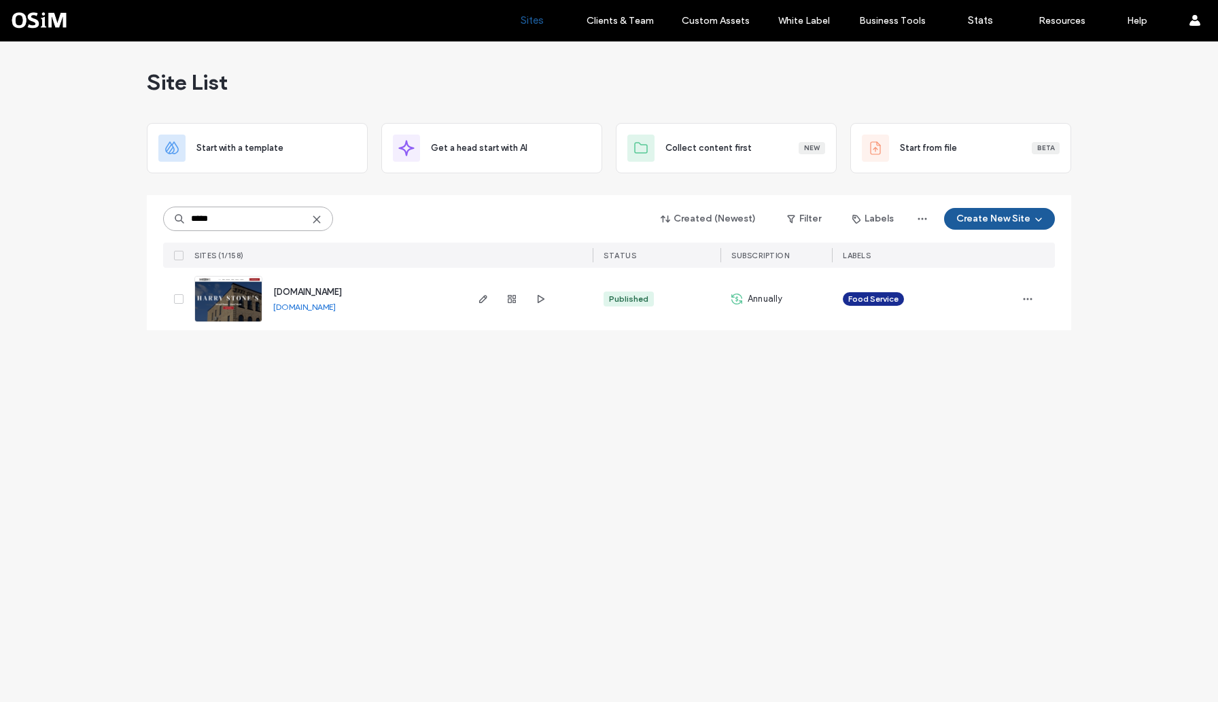  I want to click on span: Site List, so click(187, 82).